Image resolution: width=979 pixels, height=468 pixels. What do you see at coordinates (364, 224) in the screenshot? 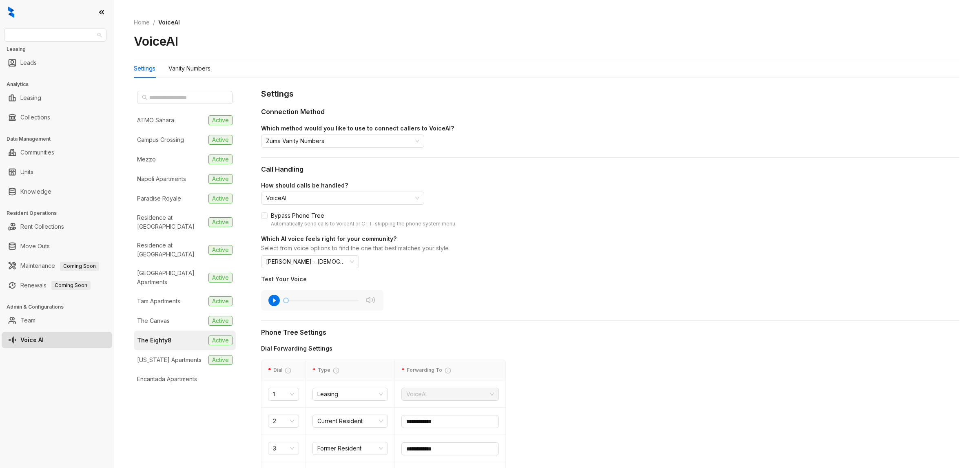
I see `div: Automatically send calls to VoiceAI or CTT, skipping the phone system menu.` at bounding box center [364, 224].